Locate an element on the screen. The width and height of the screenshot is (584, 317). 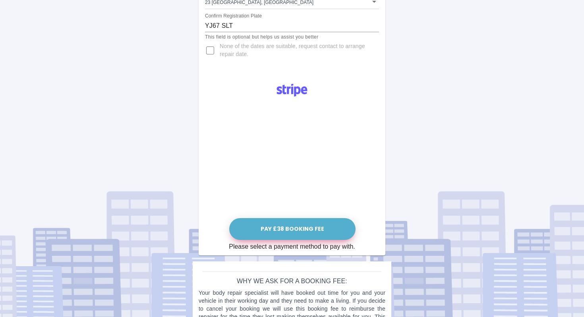
p: This field is optional but helps us assist you better is located at coordinates (292, 37).